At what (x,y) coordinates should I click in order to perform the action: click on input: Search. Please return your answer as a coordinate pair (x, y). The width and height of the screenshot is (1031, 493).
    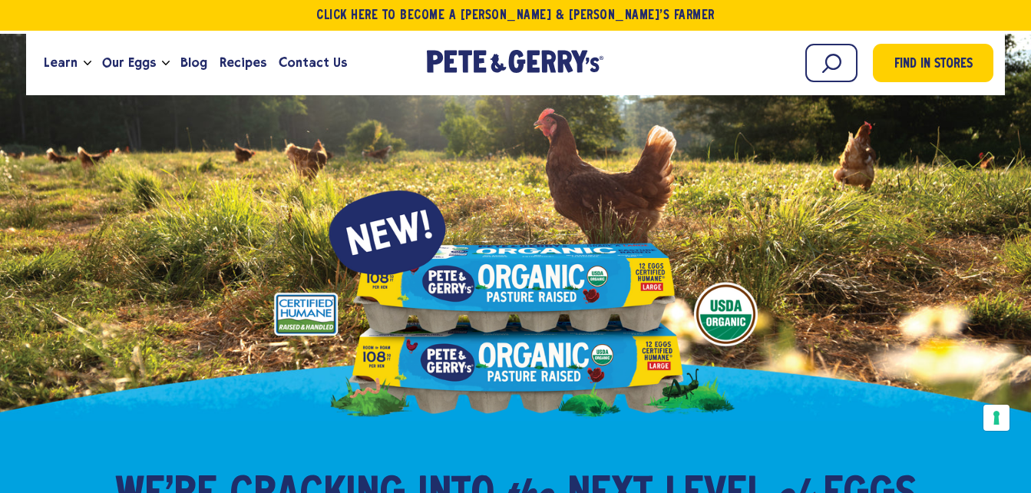
    Looking at the image, I should click on (831, 63).